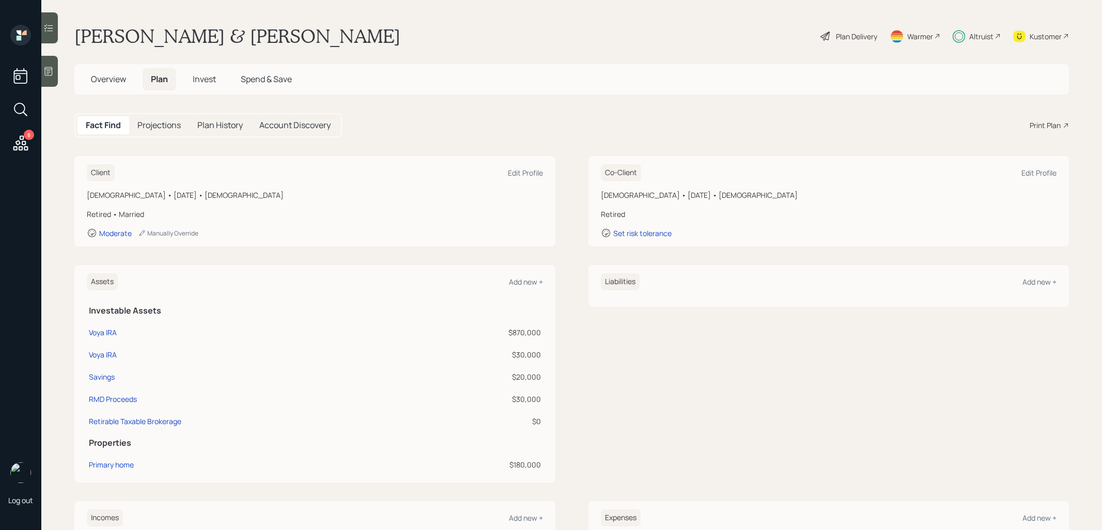 The height and width of the screenshot is (530, 1102). What do you see at coordinates (295, 125) in the screenshot?
I see `h5: Account Discovery` at bounding box center [295, 125].